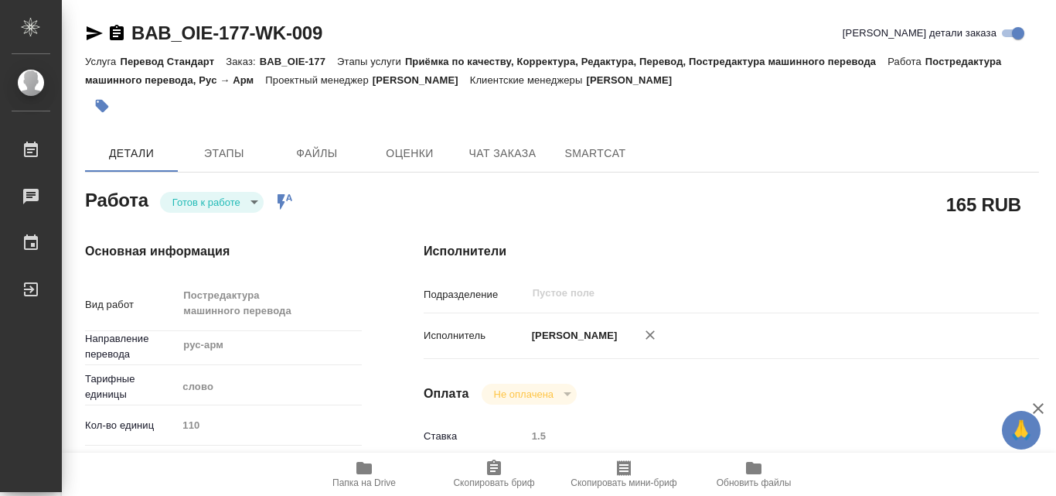  I want to click on span: Детали, so click(131, 153).